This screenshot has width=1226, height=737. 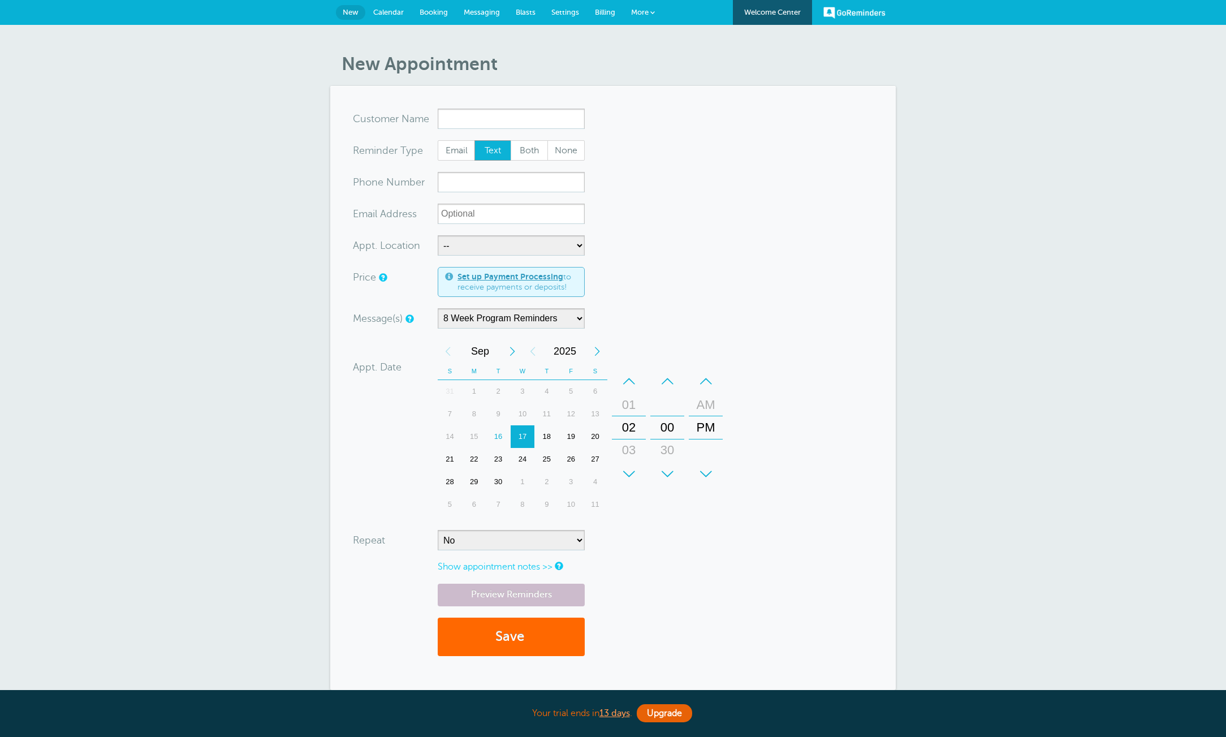 What do you see at coordinates (378, 318) in the screenshot?
I see `label: Message(s)` at bounding box center [378, 318].